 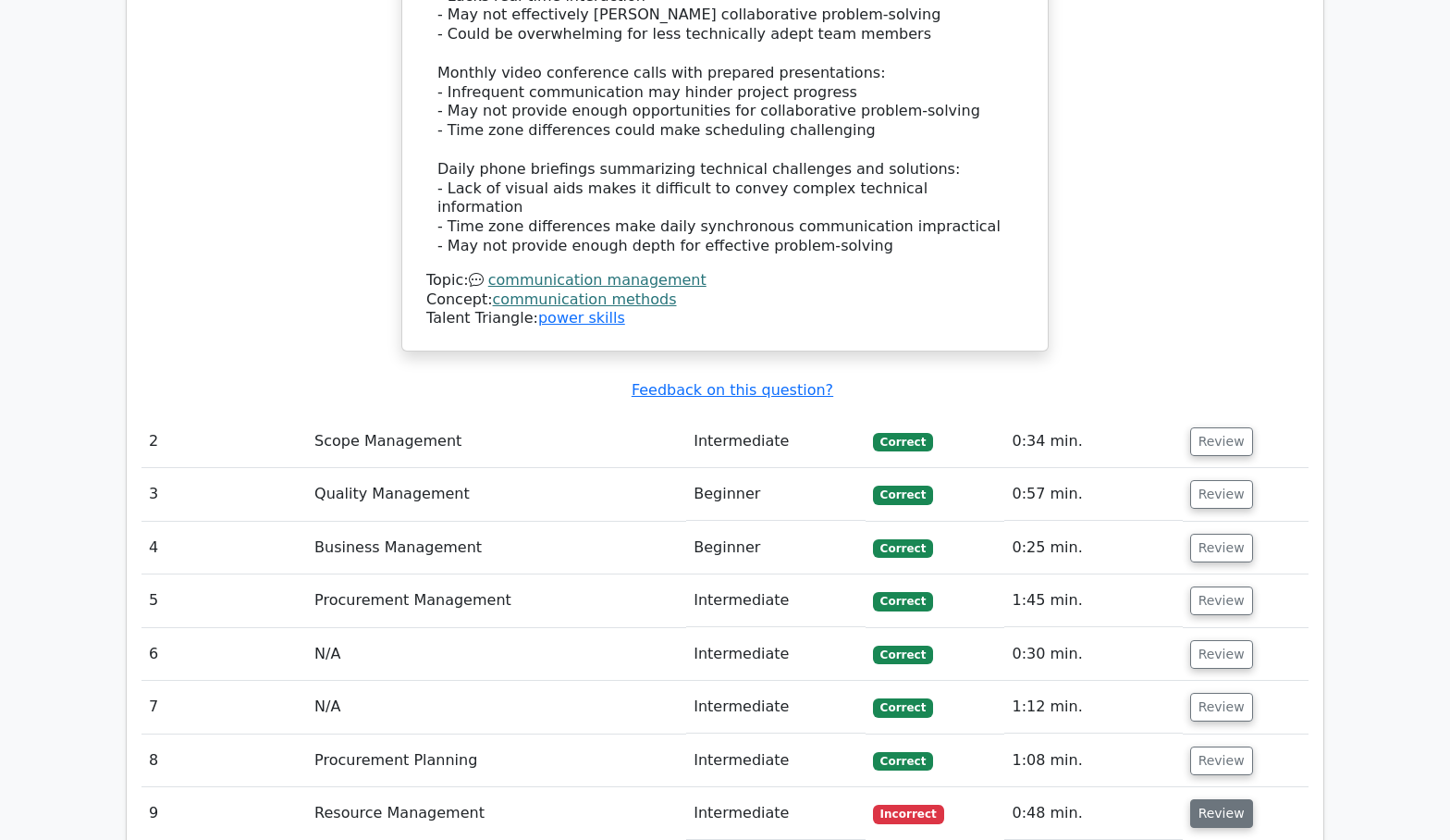 I want to click on td: 8, so click(x=224, y=760).